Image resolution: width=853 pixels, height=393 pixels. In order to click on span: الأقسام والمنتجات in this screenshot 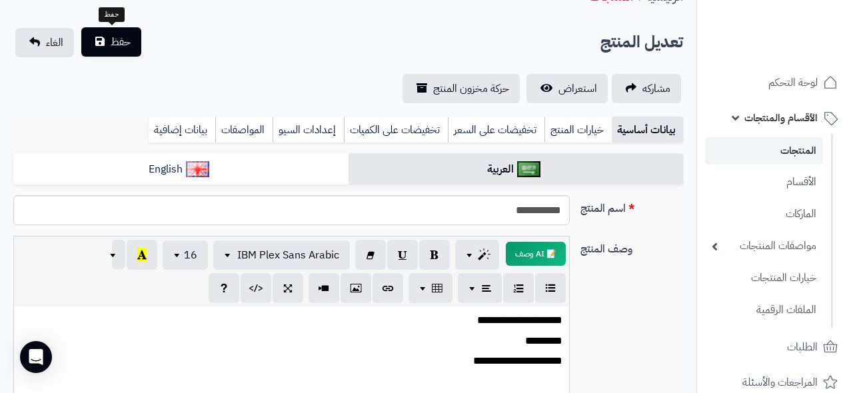, I will do `click(781, 118)`.